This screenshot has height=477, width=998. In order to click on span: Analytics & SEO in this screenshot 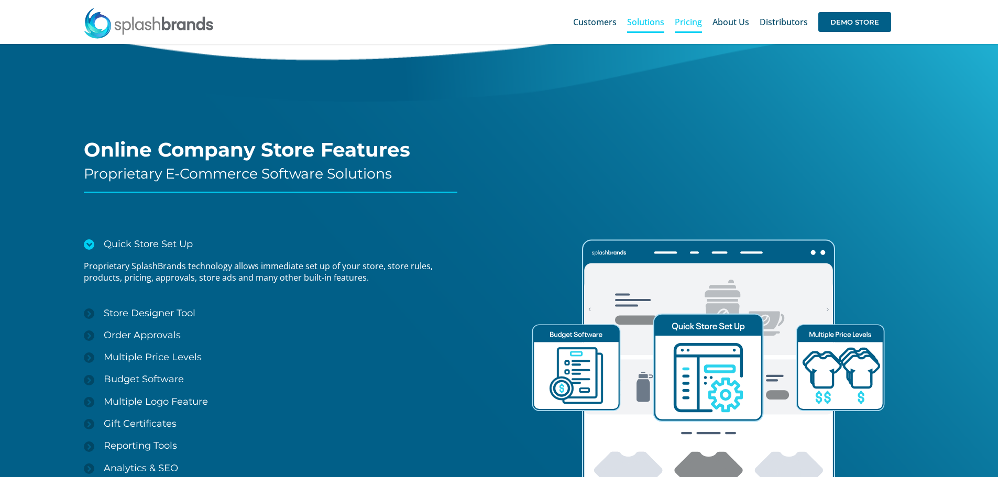, I will do `click(141, 469)`.